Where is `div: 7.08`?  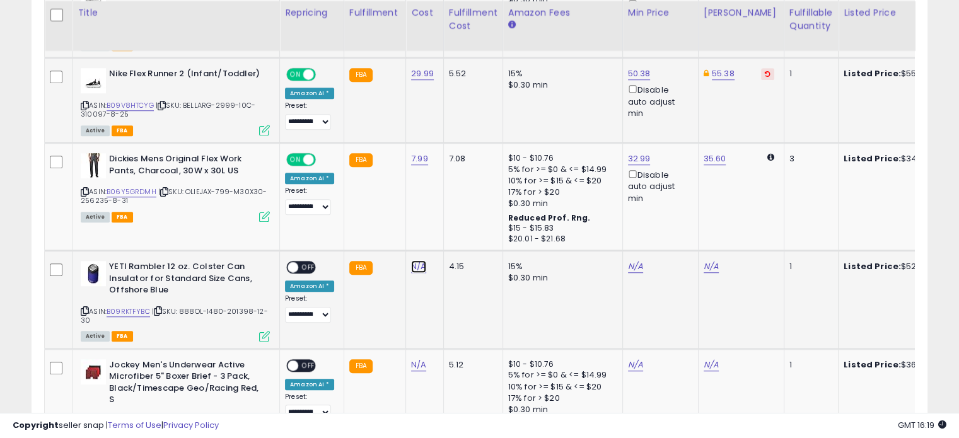
div: 7.08 is located at coordinates (471, 159).